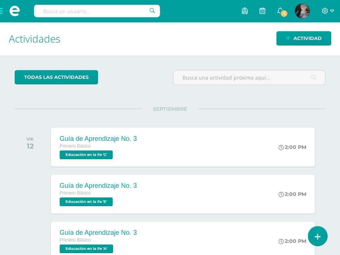 The height and width of the screenshot is (255, 340). I want to click on span: SEPTIEMBRE, so click(170, 109).